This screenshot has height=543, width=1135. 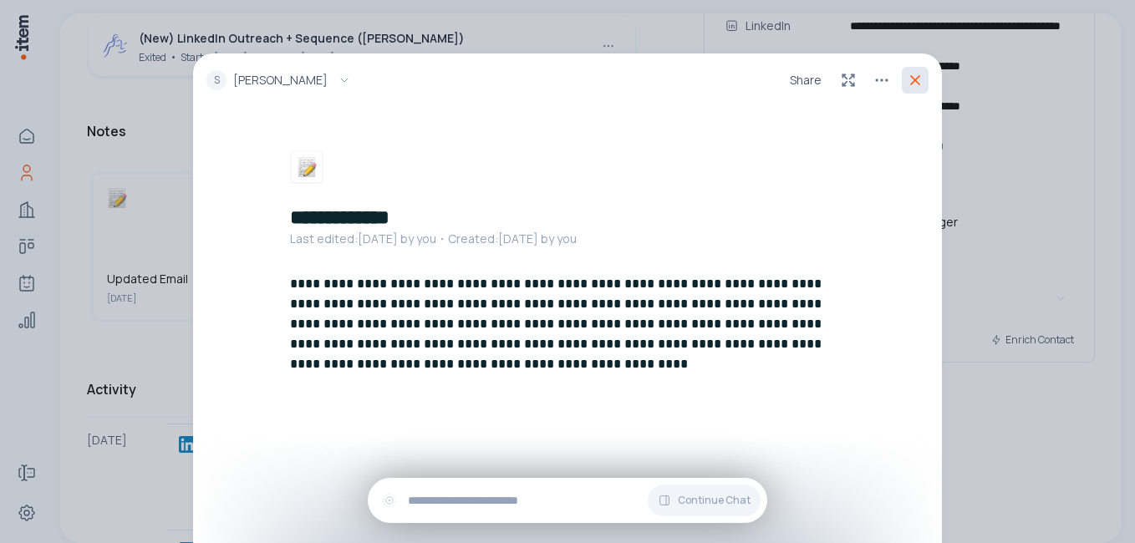 What do you see at coordinates (307, 167) in the screenshot?
I see `img: memo` at bounding box center [307, 167].